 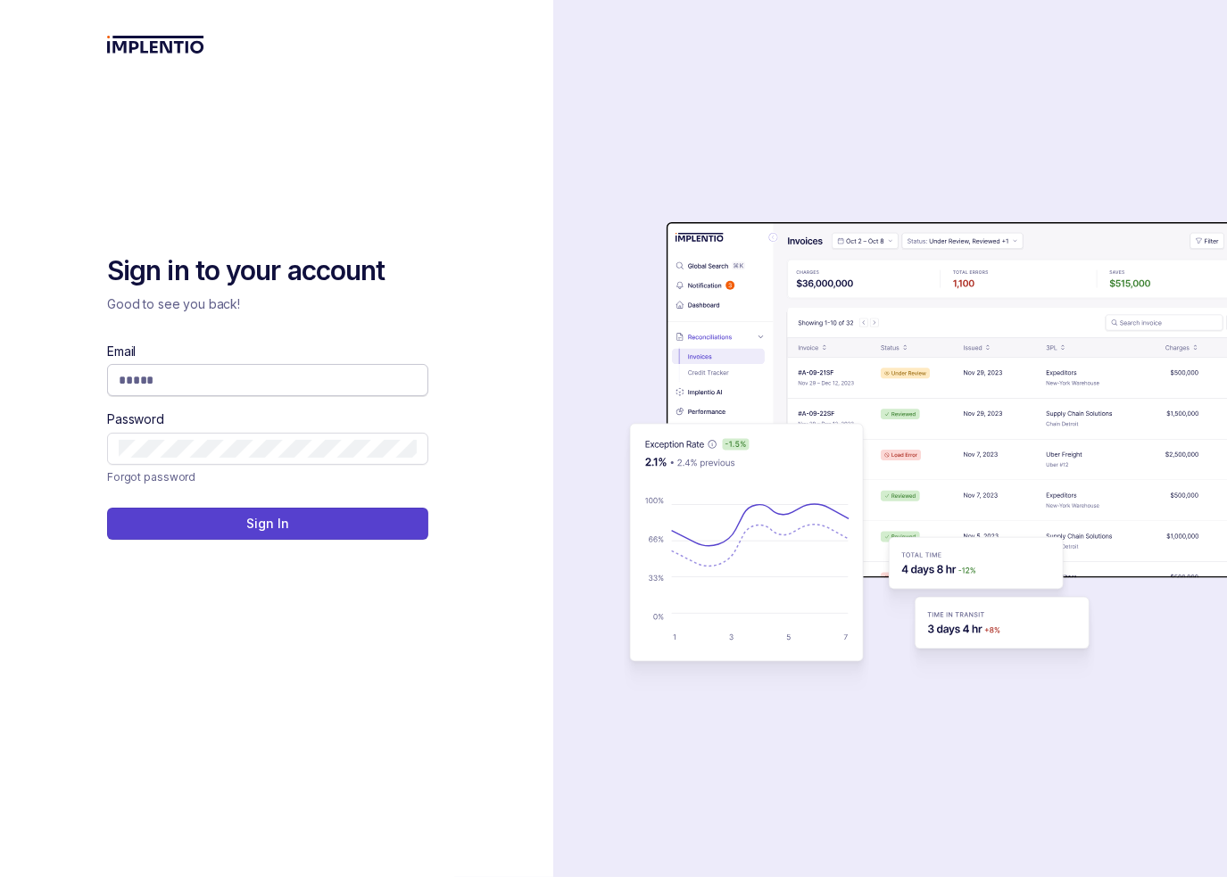 What do you see at coordinates (136, 419) in the screenshot?
I see `label: Password` at bounding box center [136, 419].